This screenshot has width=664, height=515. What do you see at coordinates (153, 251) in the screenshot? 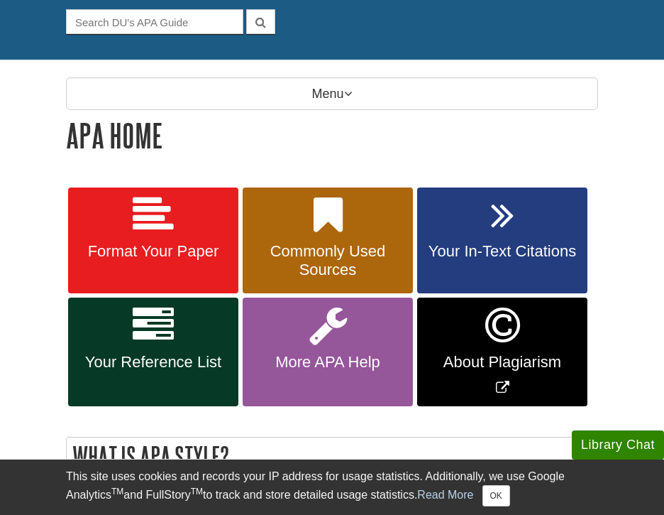
I see `span: Format Your Paper` at bounding box center [153, 251].